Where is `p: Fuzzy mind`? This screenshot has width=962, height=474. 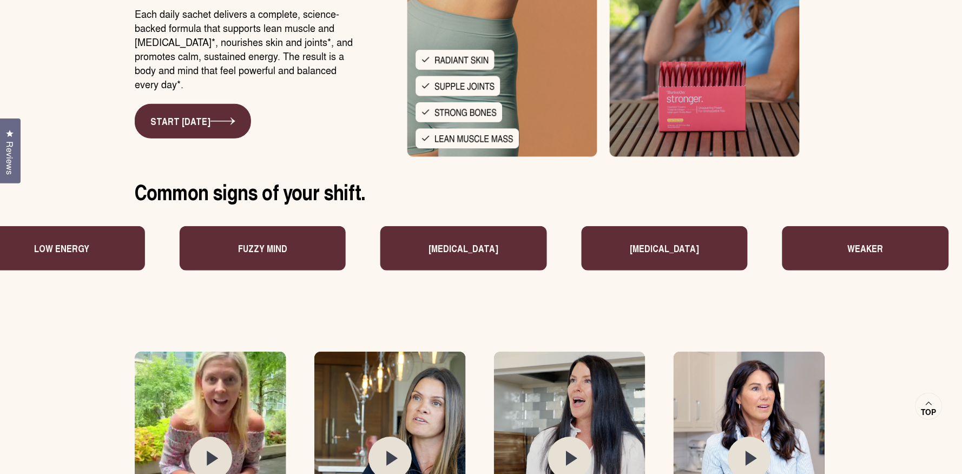 p: Fuzzy mind is located at coordinates (215, 248).